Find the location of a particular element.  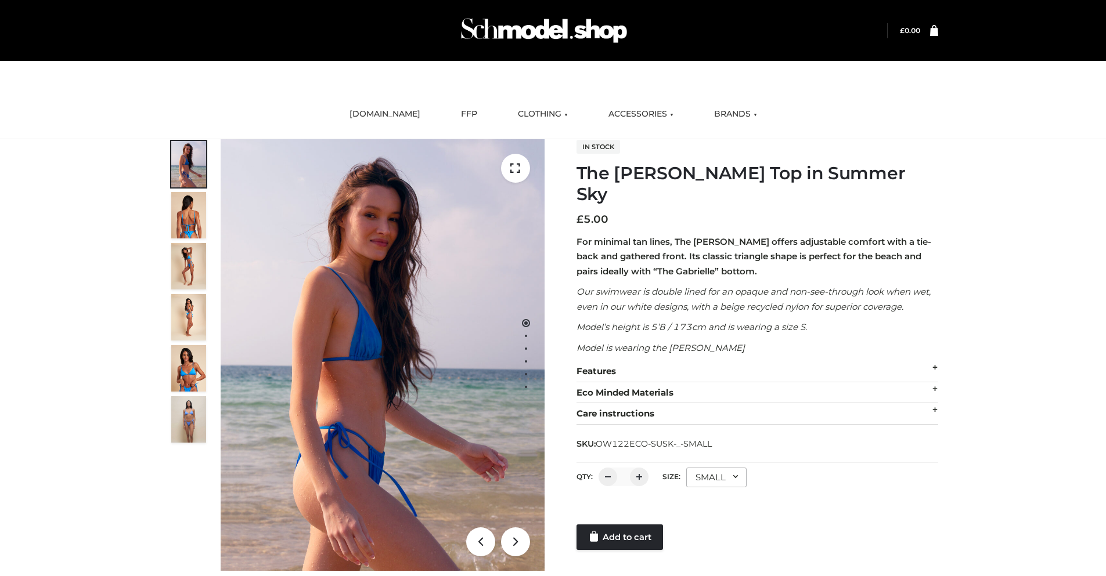

label: QTY: is located at coordinates (584, 476).